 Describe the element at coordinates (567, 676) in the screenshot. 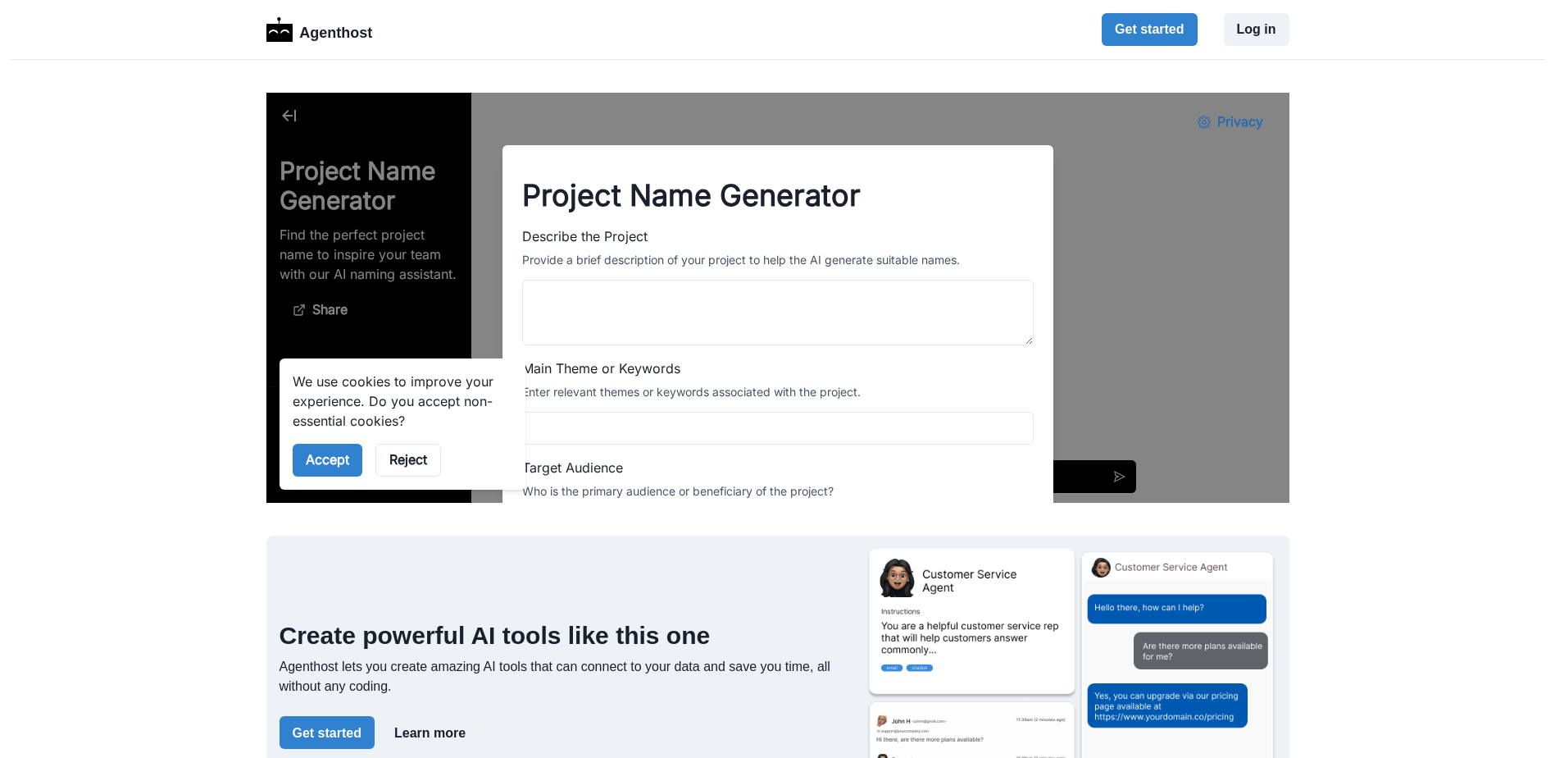

I see `p: Agenthost lets you create amazing AI tools that can connect to your data and save you time, all w...` at that location.